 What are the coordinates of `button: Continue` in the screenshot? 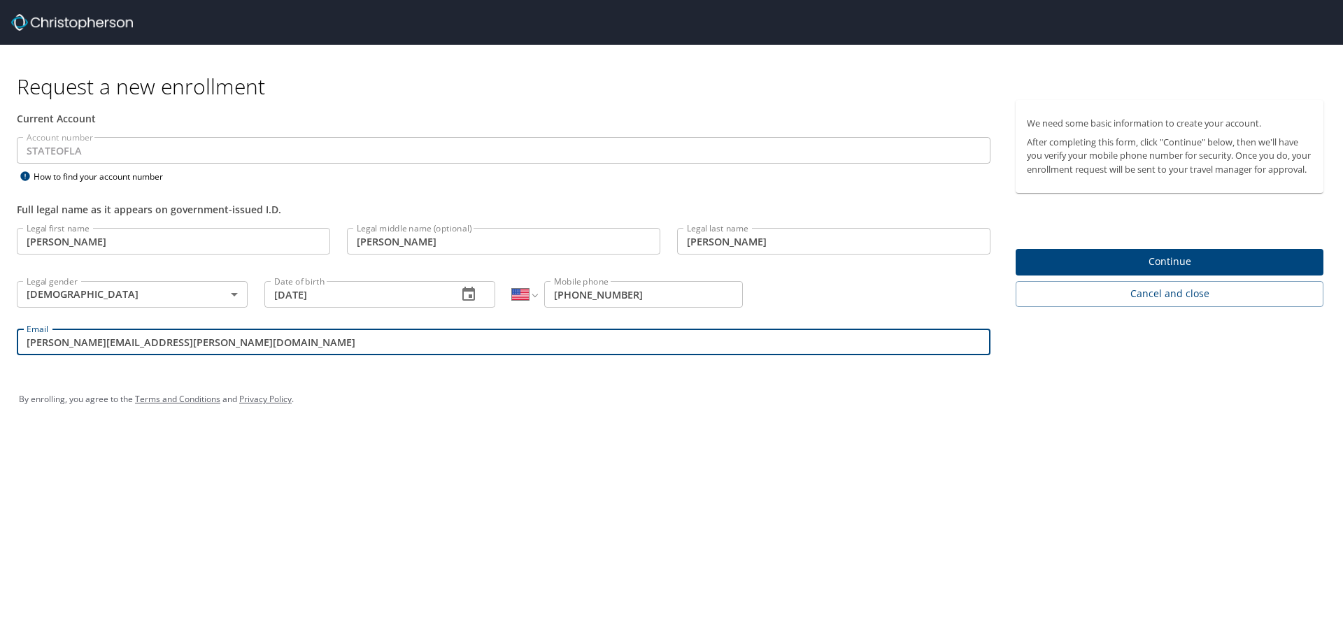 It's located at (1170, 262).